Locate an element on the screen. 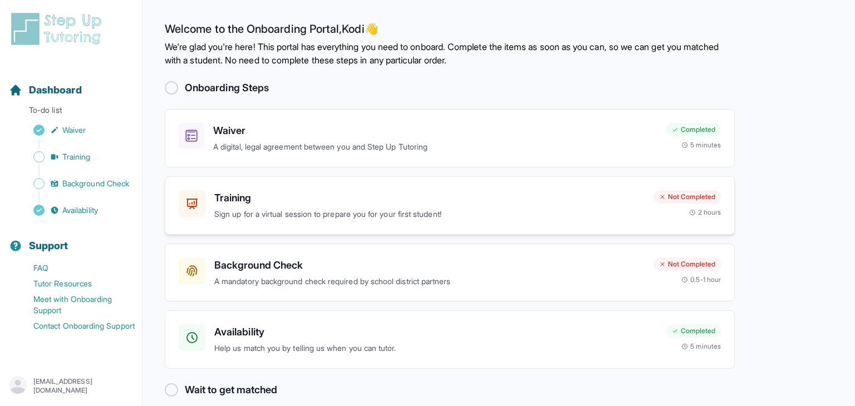 This screenshot has height=406, width=855. p: Sign up for a virtual session to prepare you for your first student! is located at coordinates (429, 214).